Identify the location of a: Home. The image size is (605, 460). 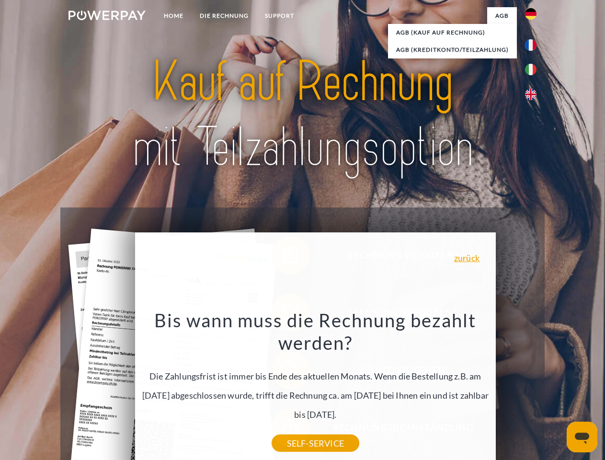
(173, 16).